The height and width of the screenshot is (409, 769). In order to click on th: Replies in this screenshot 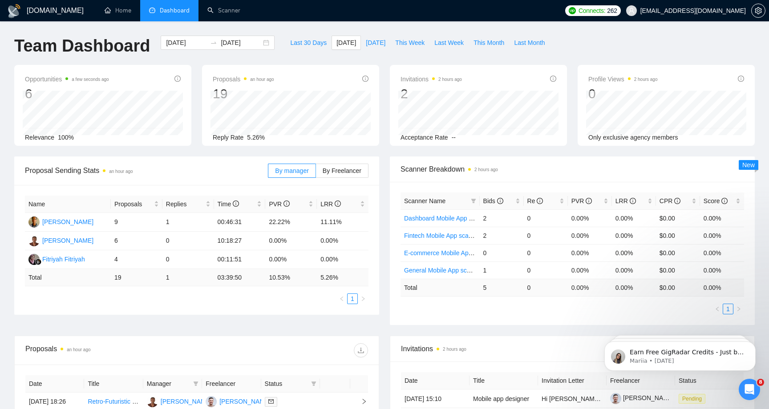, I will do `click(188, 204)`.